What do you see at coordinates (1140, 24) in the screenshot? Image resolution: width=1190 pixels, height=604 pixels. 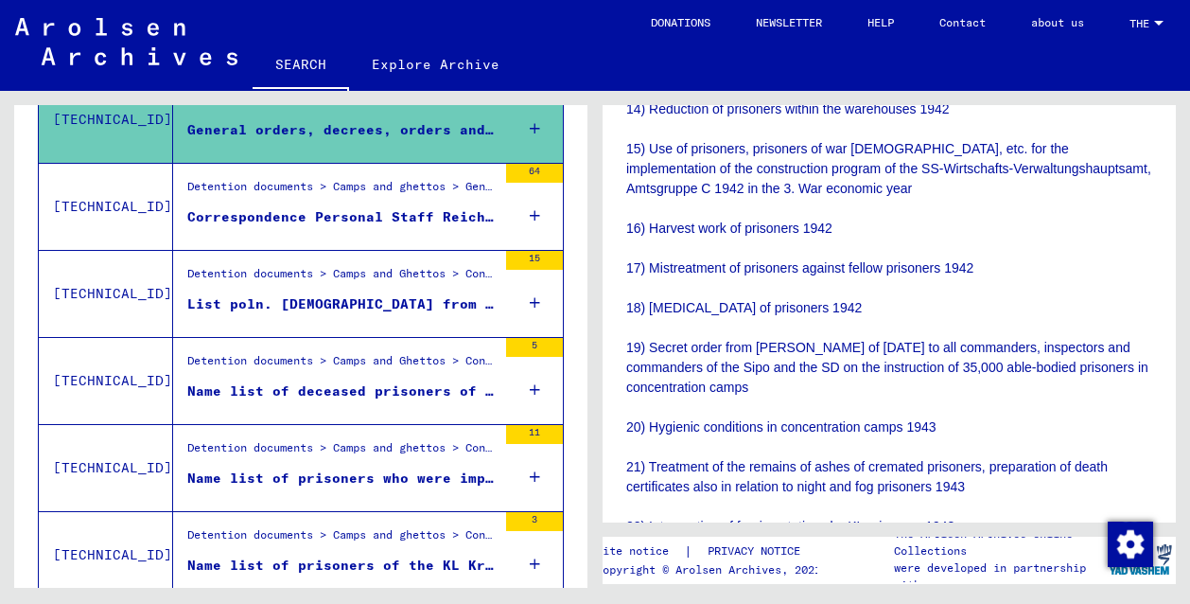 I see `span: THE` at bounding box center [1140, 24].